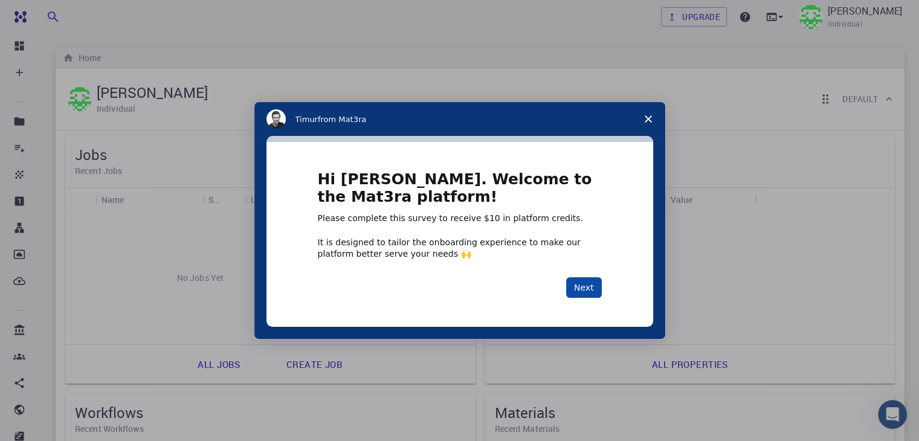 The width and height of the screenshot is (919, 441). I want to click on span: from Mat3ra, so click(342, 119).